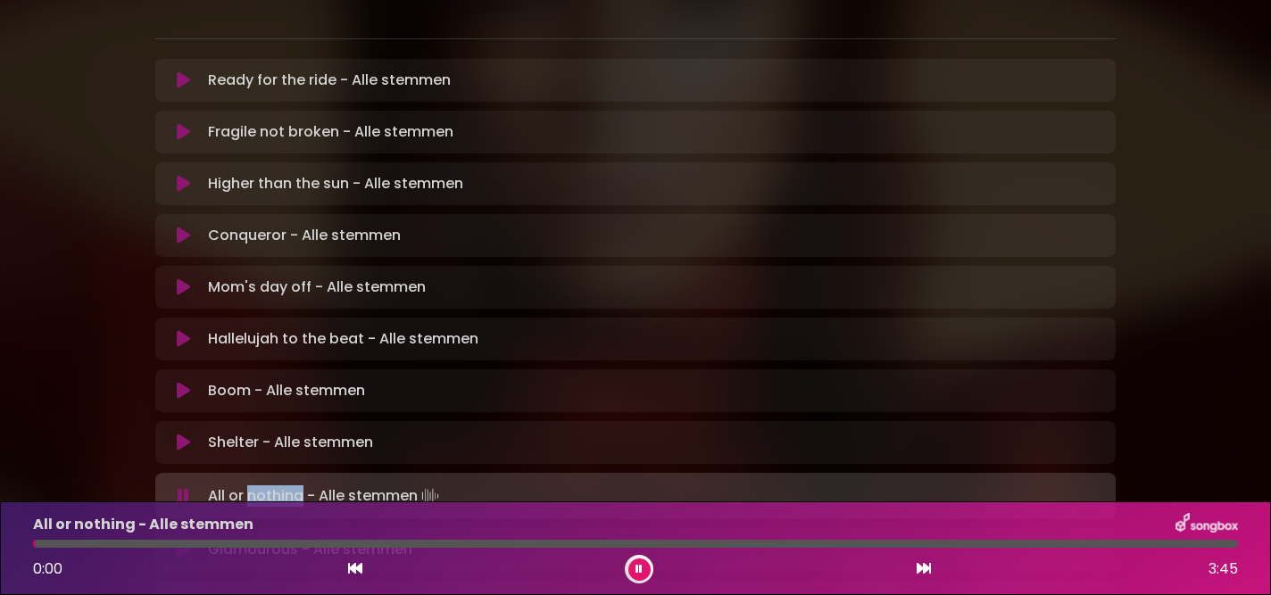 Image resolution: width=1271 pixels, height=595 pixels. I want to click on span: 3:45, so click(1223, 569).